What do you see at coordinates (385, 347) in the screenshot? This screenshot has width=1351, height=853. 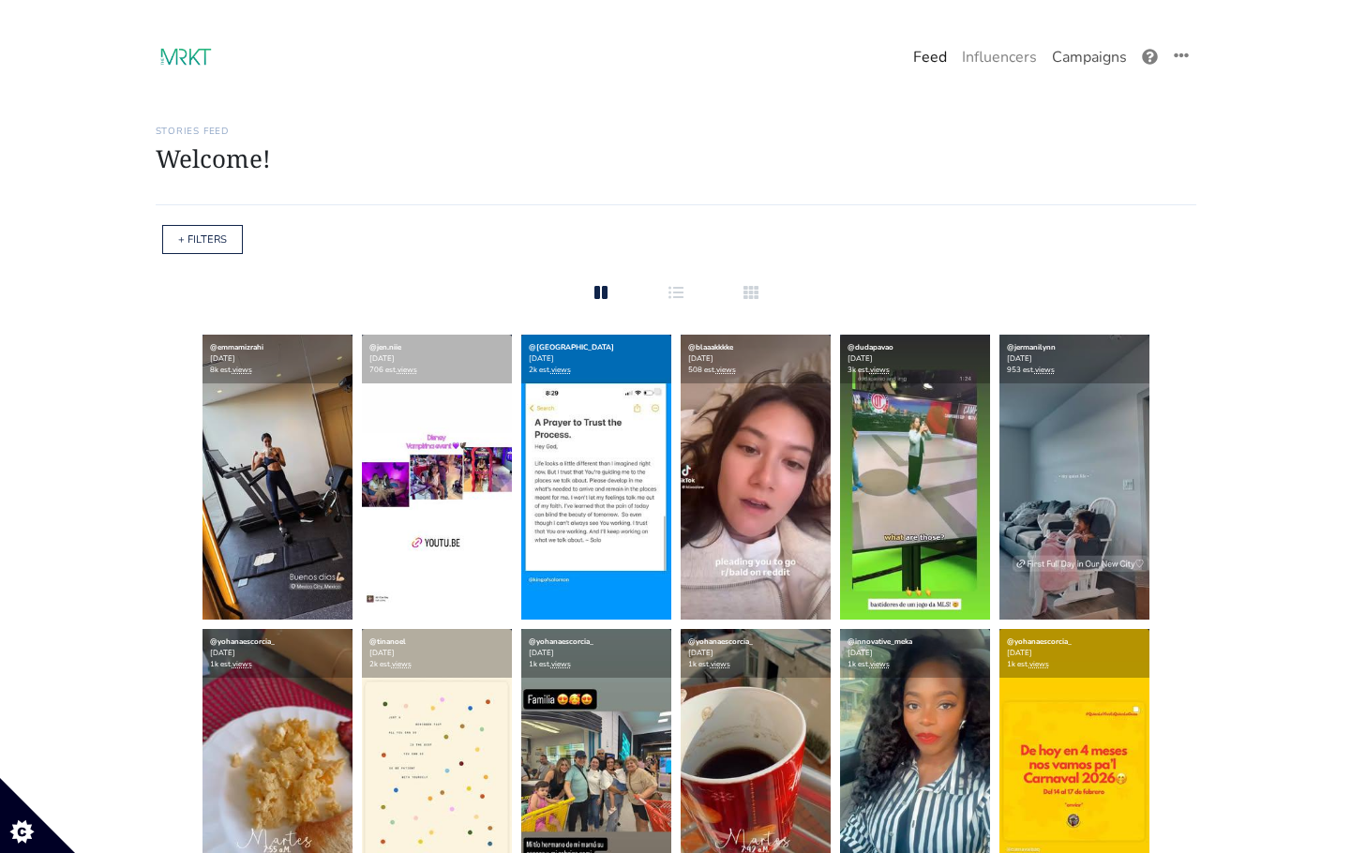 I see `a: @jen.niie` at bounding box center [385, 347].